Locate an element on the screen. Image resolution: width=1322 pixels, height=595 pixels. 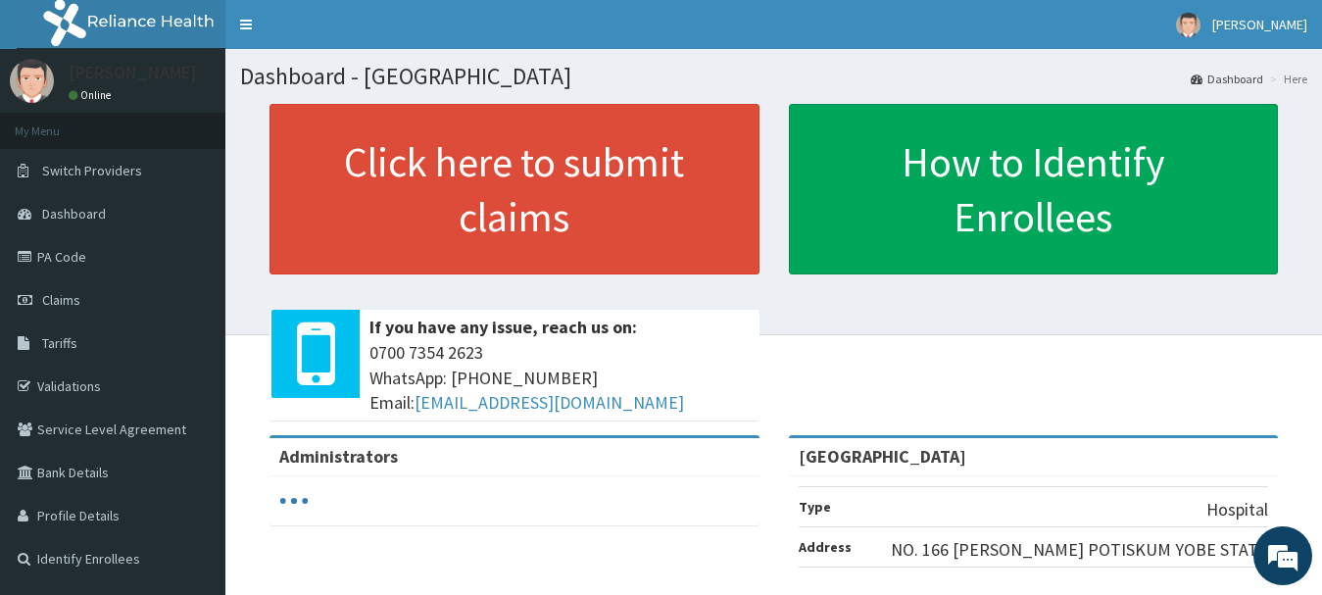
span: Claims is located at coordinates (61, 300).